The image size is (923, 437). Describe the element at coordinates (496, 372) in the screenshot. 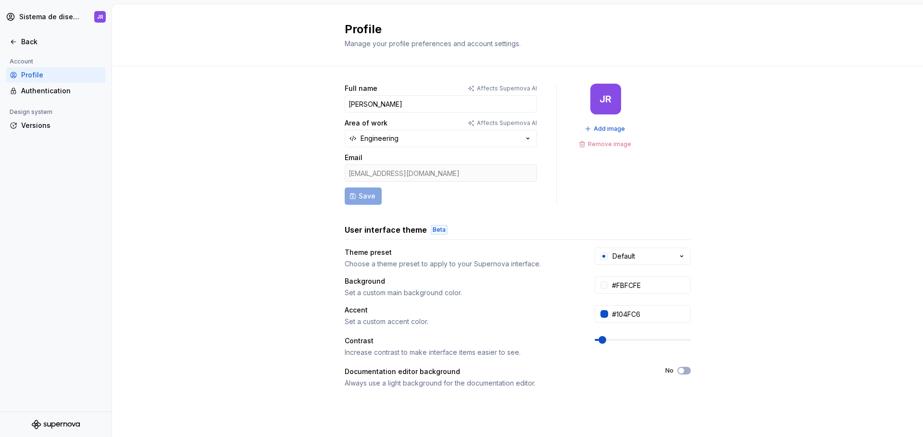

I see `div: Documentation editor background` at that location.